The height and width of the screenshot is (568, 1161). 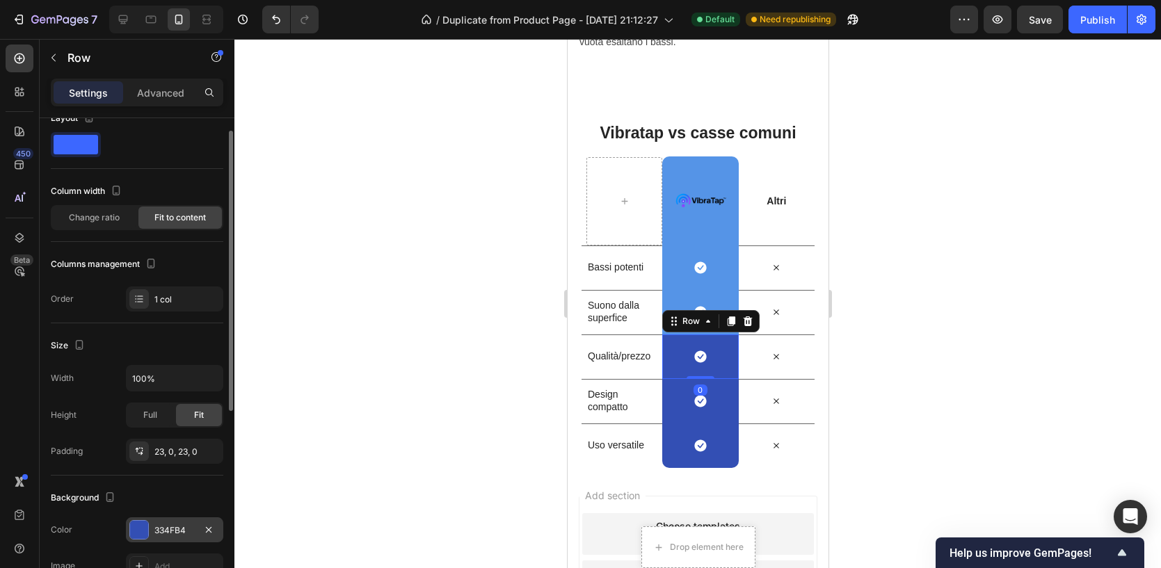 I want to click on div: Order, so click(x=62, y=299).